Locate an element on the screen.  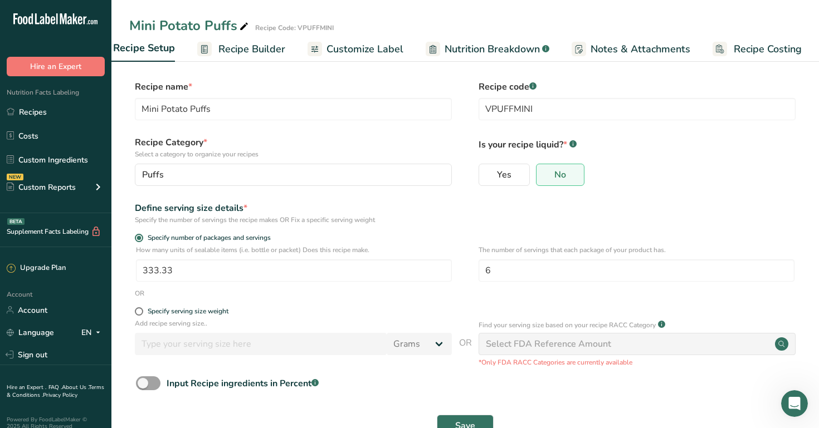
button: Hire an Expert is located at coordinates (56, 66).